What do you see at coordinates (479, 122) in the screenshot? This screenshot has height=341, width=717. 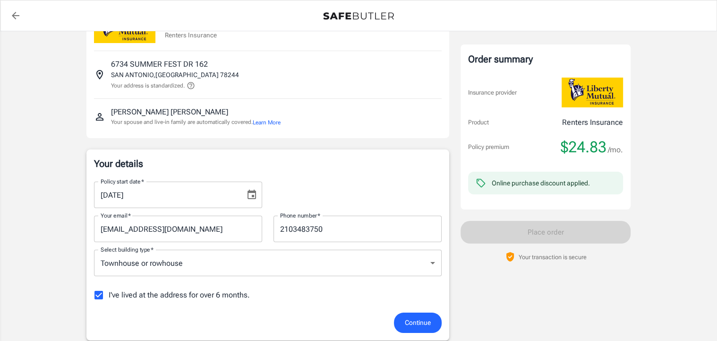 I see `p: Product` at bounding box center [479, 122].